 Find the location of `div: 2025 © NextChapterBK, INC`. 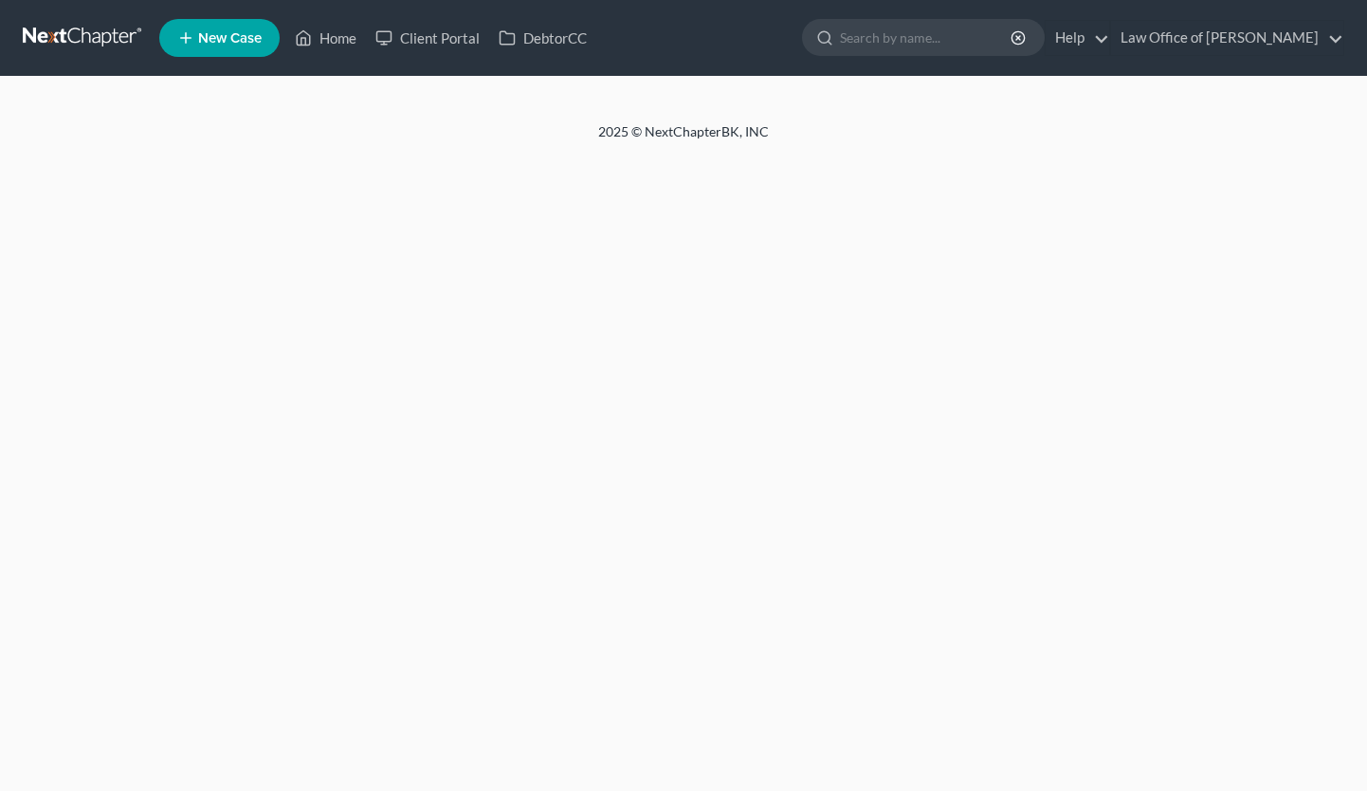

div: 2025 © NextChapterBK, INC is located at coordinates (683, 139).